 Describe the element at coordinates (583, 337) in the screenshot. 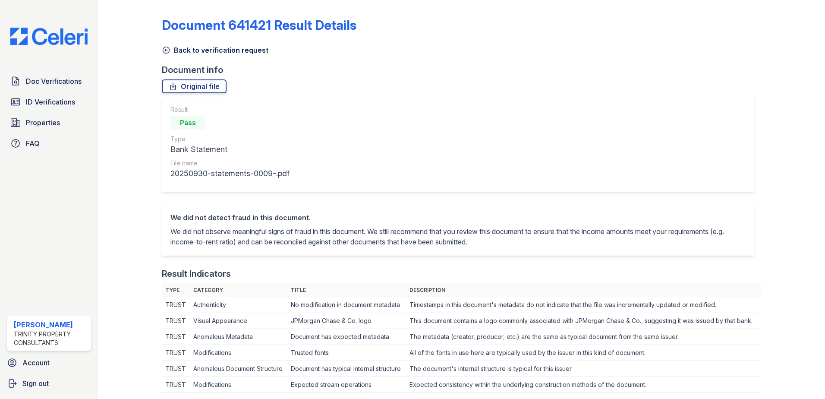

I see `td: The metadata (creator, producer, etc.) are the same as typical document from the same issuer.` at that location.